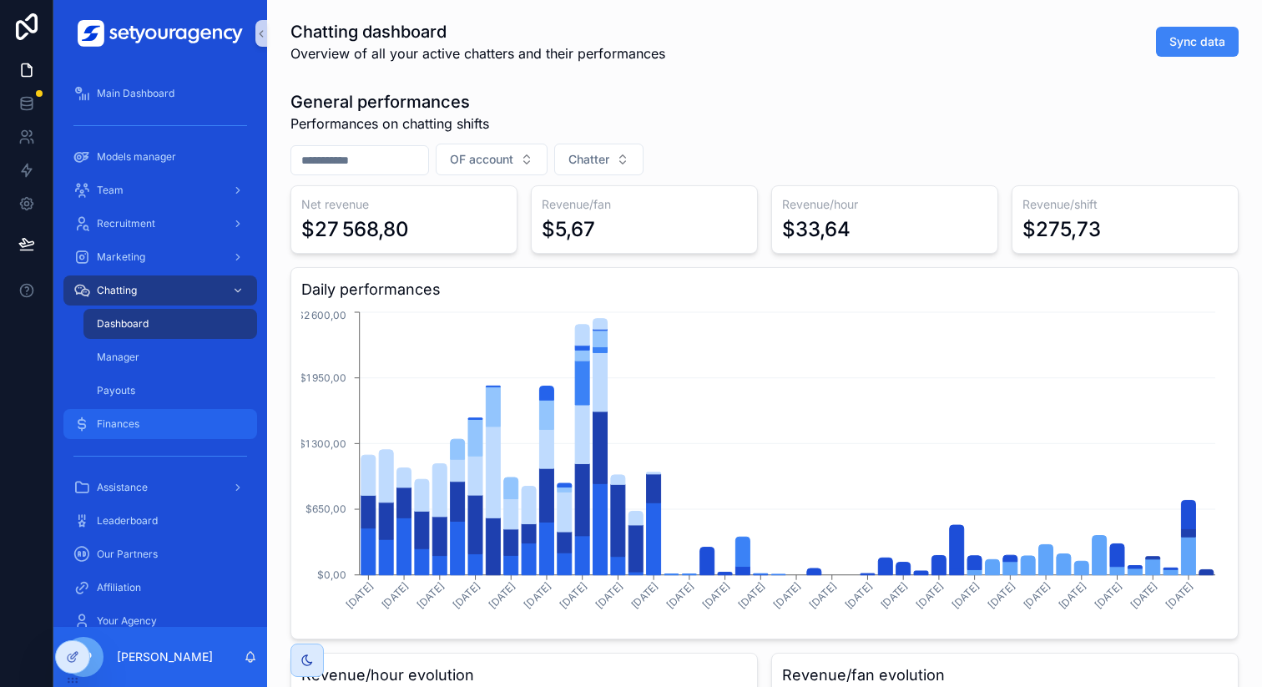 Image resolution: width=1262 pixels, height=687 pixels. What do you see at coordinates (1005, 675) in the screenshot?
I see `h3: Revenue/fan evolution` at bounding box center [1005, 675].